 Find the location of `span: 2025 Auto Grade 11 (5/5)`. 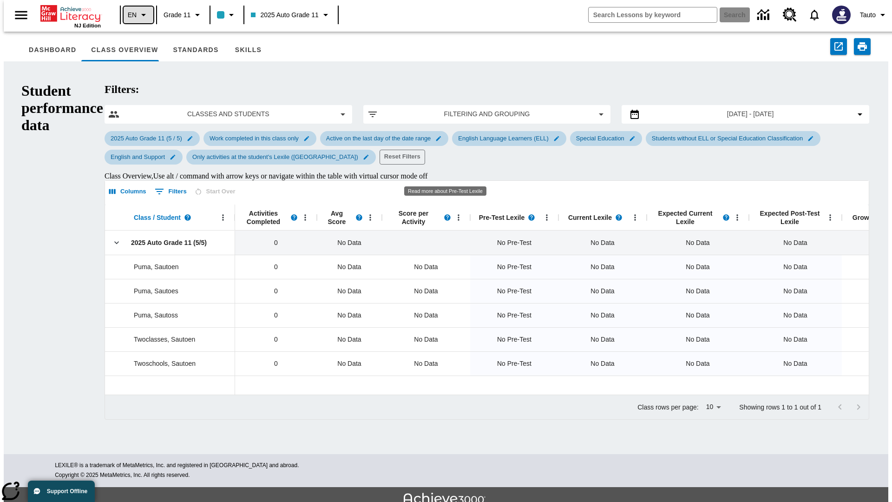

span: 2025 Auto Grade 11 (5/5) is located at coordinates (169, 242).